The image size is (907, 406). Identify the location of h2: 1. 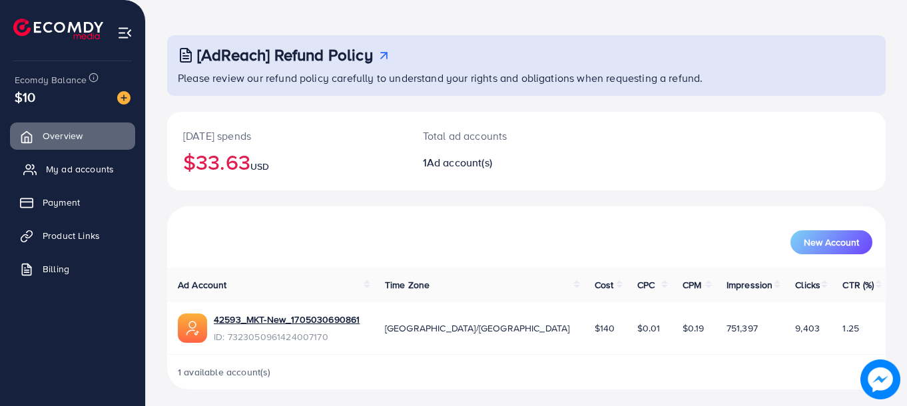
(497, 162).